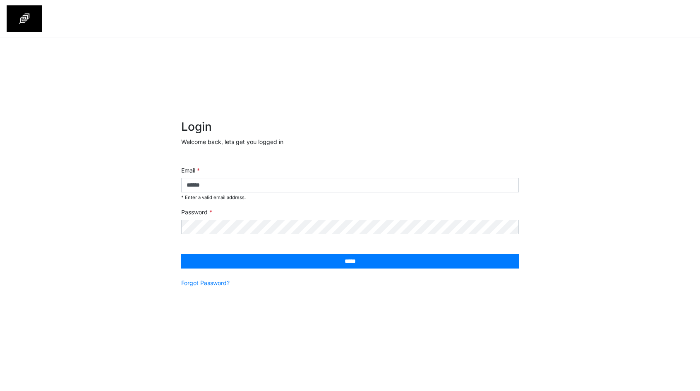 This screenshot has height=391, width=700. Describe the element at coordinates (213, 197) in the screenshot. I see `small: * Enter a valid email address.` at that location.